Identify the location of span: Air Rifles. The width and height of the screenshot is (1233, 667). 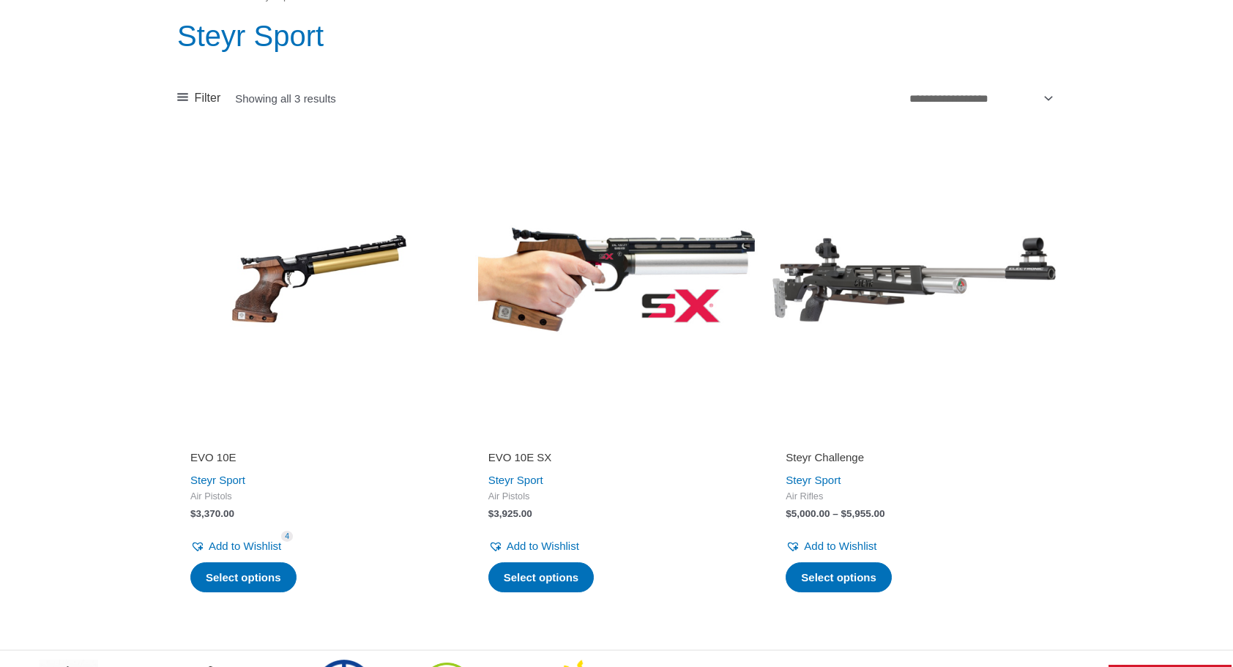
(914, 496).